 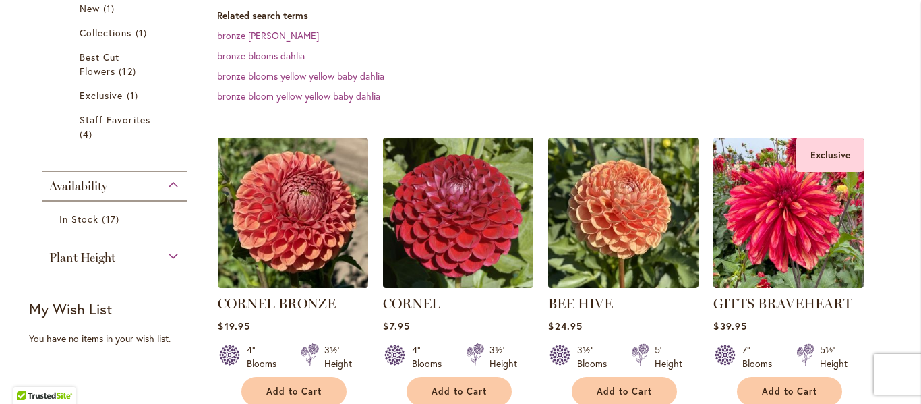 What do you see at coordinates (565, 326) in the screenshot?
I see `span: $24.95` at bounding box center [565, 326].